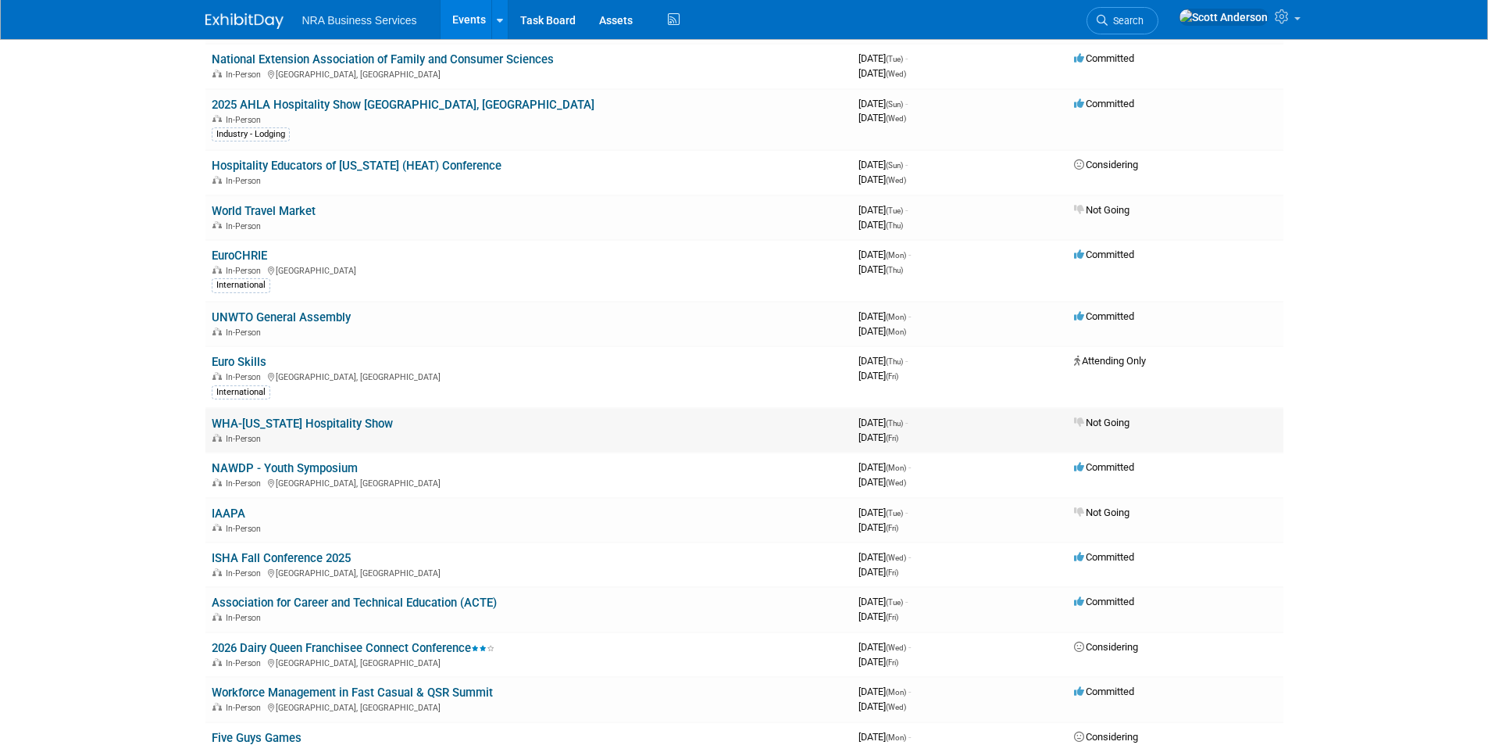 This screenshot has height=745, width=1488. I want to click on a: EuroCHRIE, so click(239, 255).